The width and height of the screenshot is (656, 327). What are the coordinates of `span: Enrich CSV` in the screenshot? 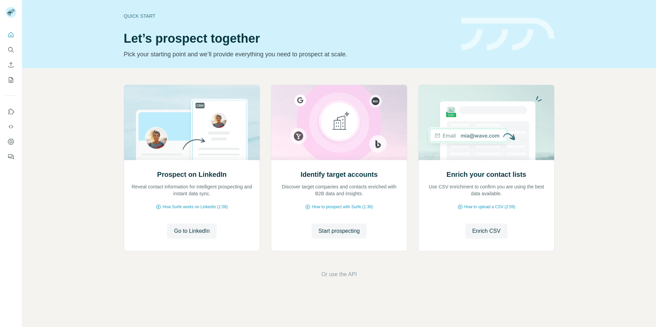 It's located at (486, 231).